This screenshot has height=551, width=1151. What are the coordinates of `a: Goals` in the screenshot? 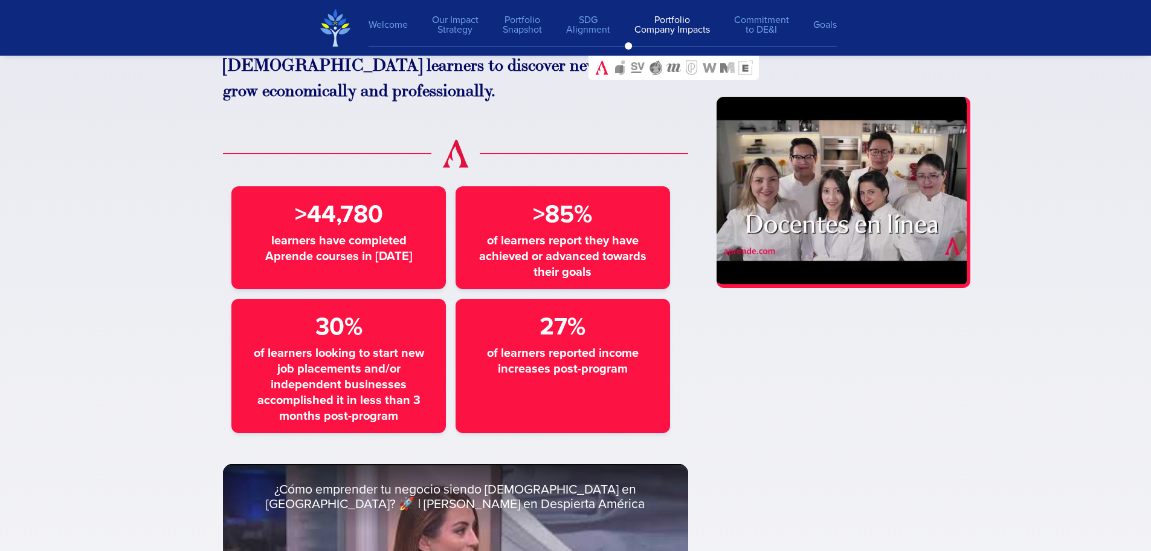 It's located at (819, 25).